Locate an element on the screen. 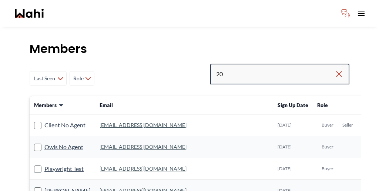 This screenshot has height=191, width=379. button: Members is located at coordinates (49, 105).